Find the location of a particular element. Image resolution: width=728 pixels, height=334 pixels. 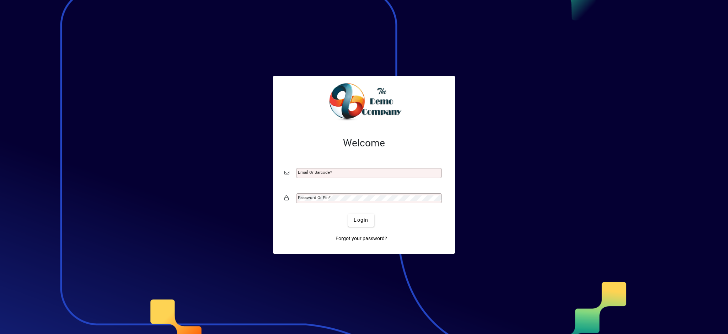

mat-label: Password or Pin is located at coordinates (313, 198).